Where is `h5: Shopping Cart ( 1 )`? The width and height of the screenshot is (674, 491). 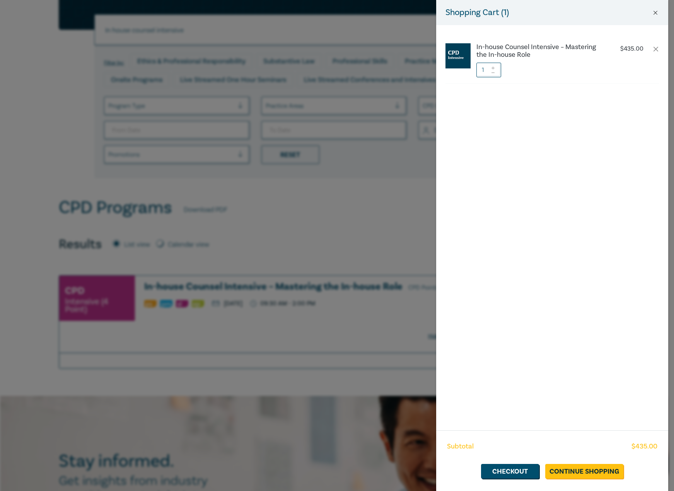
h5: Shopping Cart ( 1 ) is located at coordinates (477, 12).